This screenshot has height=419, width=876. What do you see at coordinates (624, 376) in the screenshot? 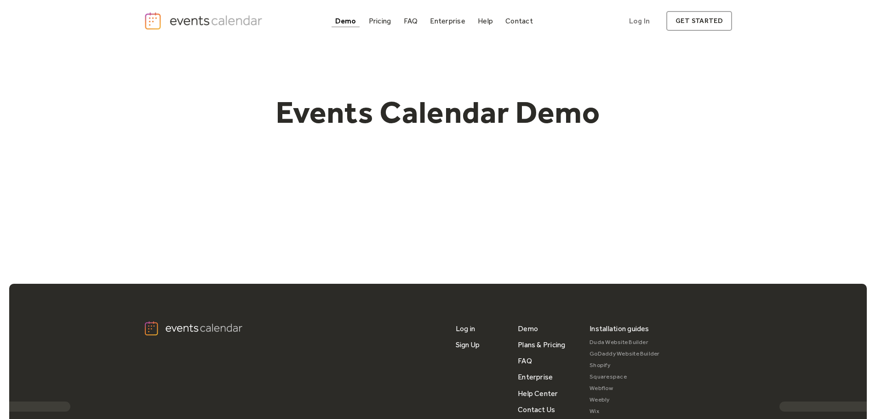
I see `a: Squarespace` at bounding box center [624, 376].